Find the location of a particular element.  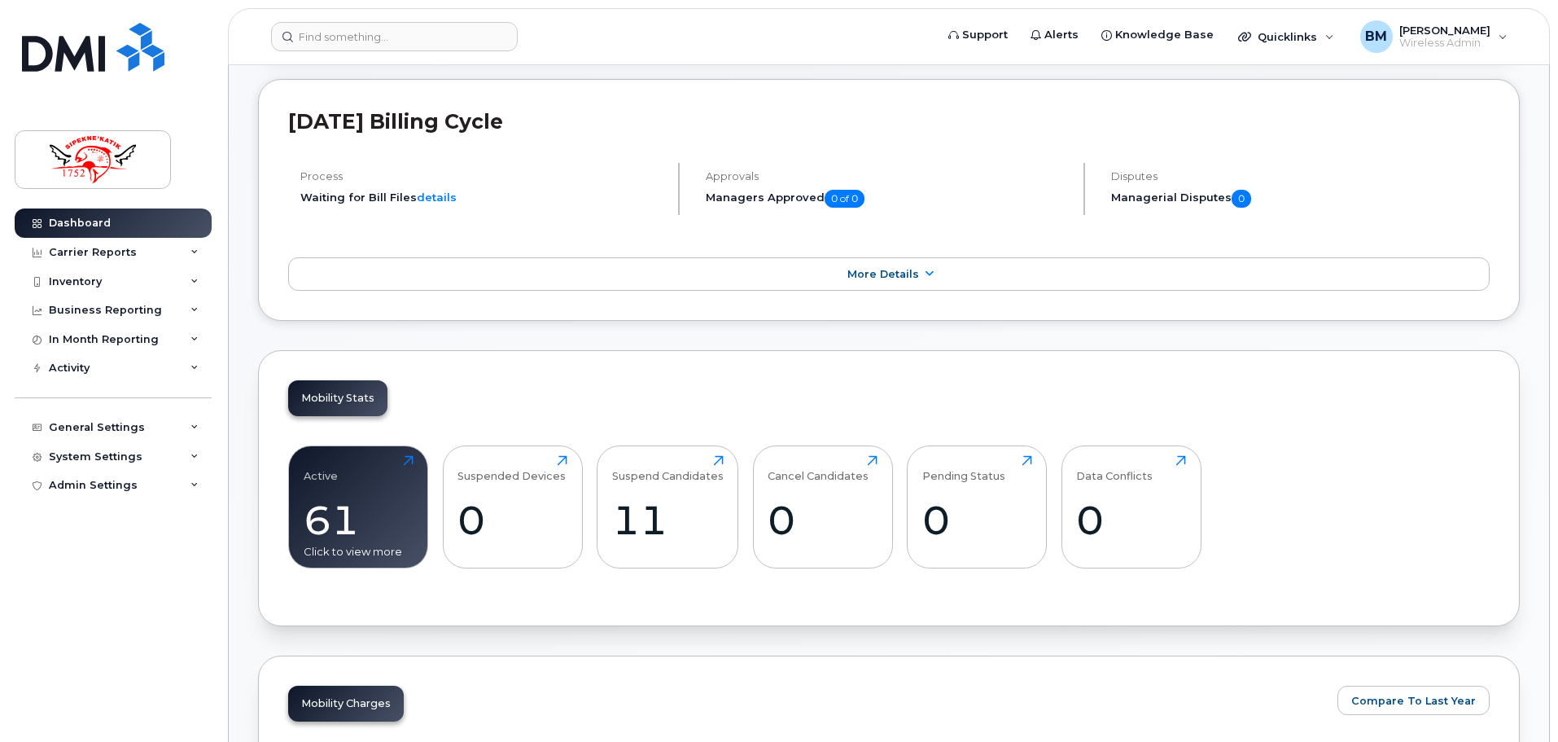

div: 11 is located at coordinates (668, 519).